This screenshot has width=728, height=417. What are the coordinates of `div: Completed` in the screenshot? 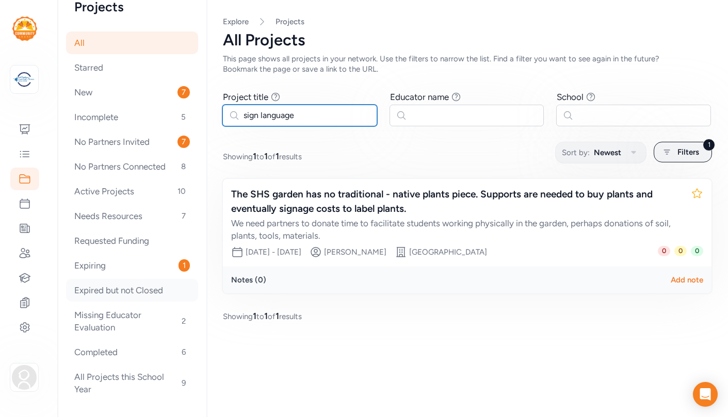 It's located at (132, 352).